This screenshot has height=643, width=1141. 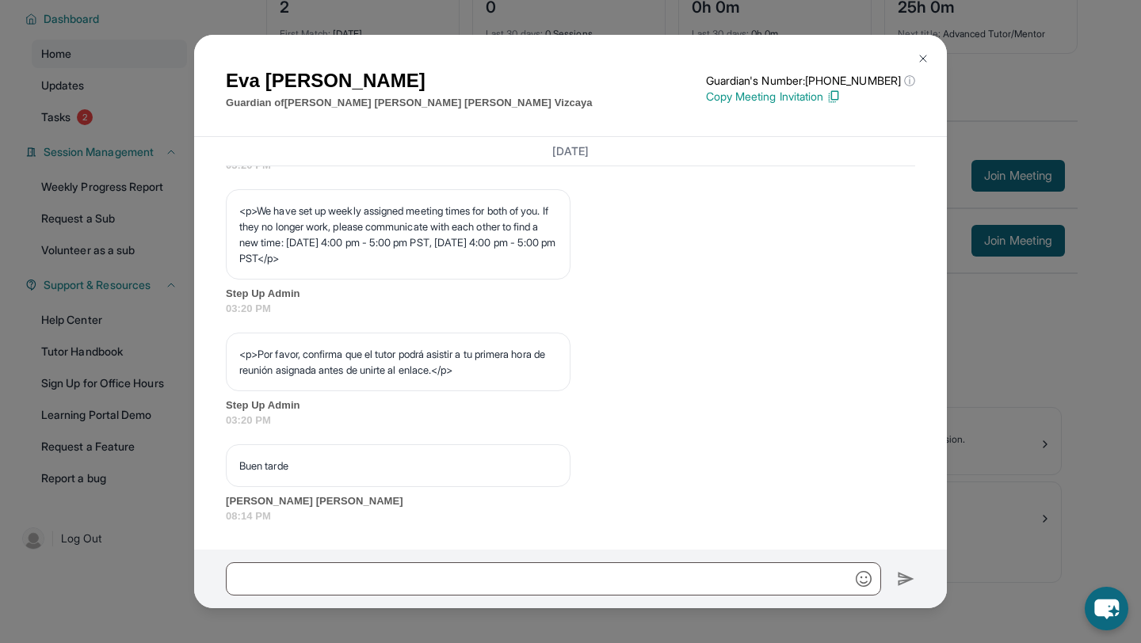 I want to click on img: Close Icon, so click(x=923, y=59).